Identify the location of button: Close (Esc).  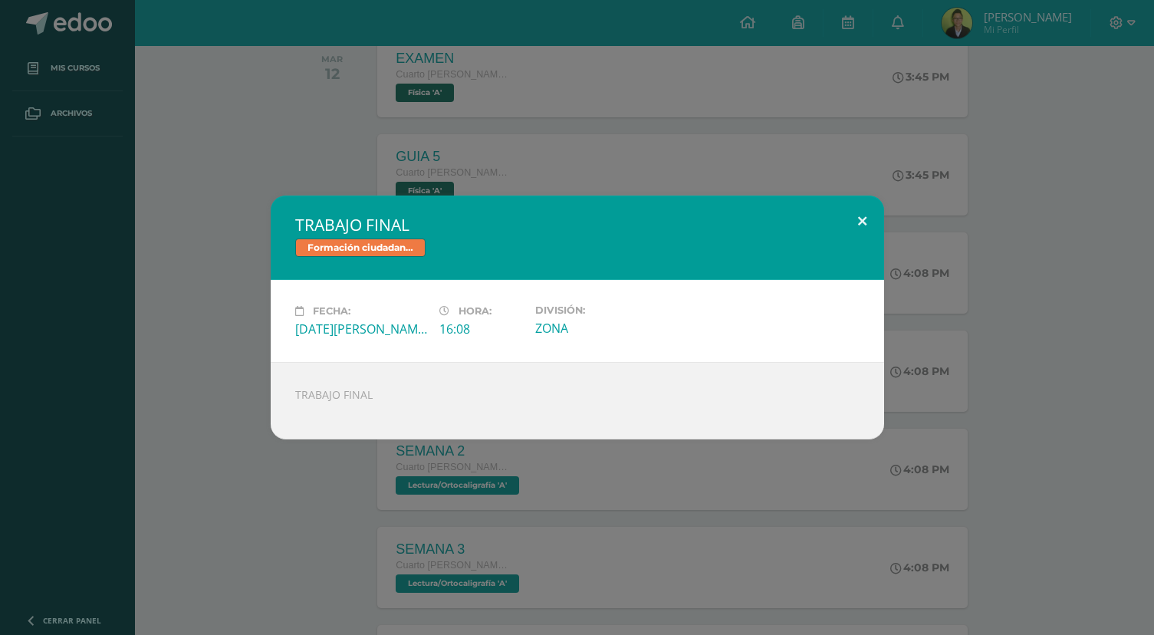
(862, 222).